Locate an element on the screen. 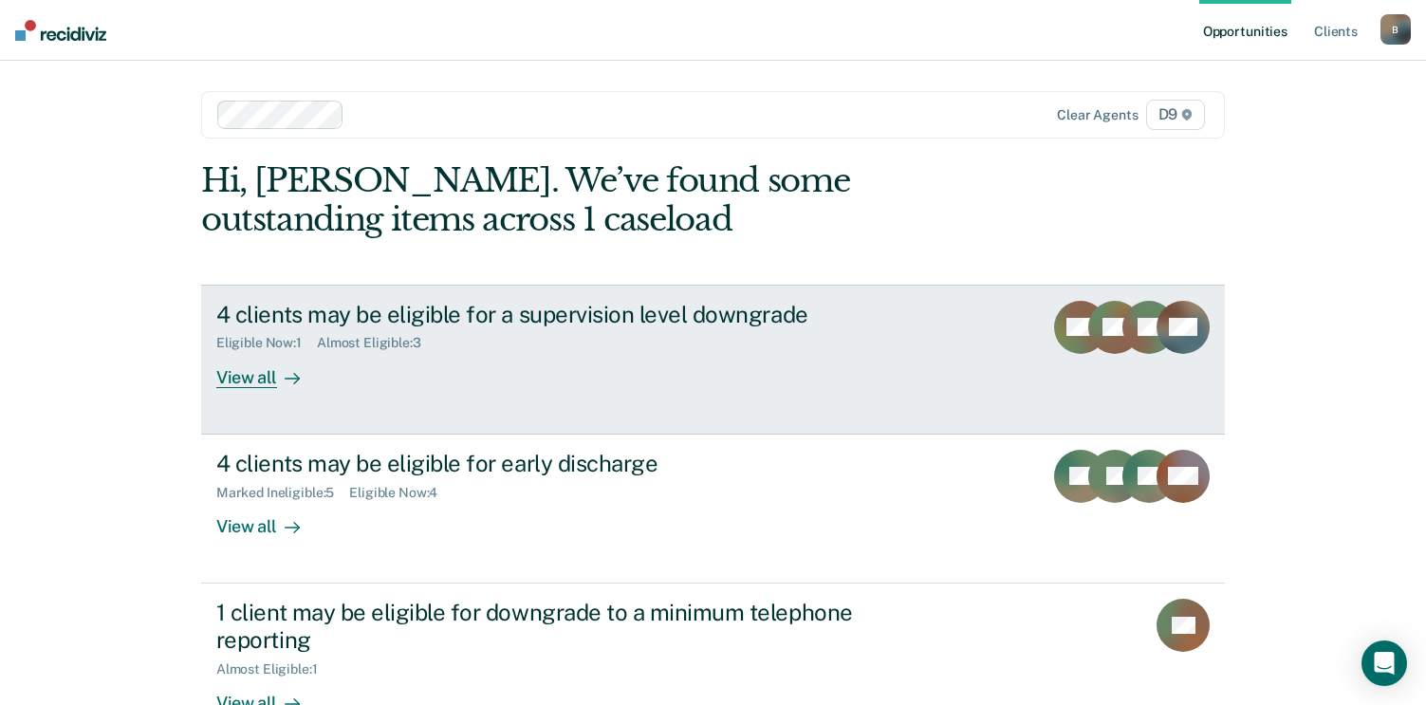 This screenshot has height=705, width=1426. div: 4 clients may be eligible for early discharge is located at coordinates (549, 463).